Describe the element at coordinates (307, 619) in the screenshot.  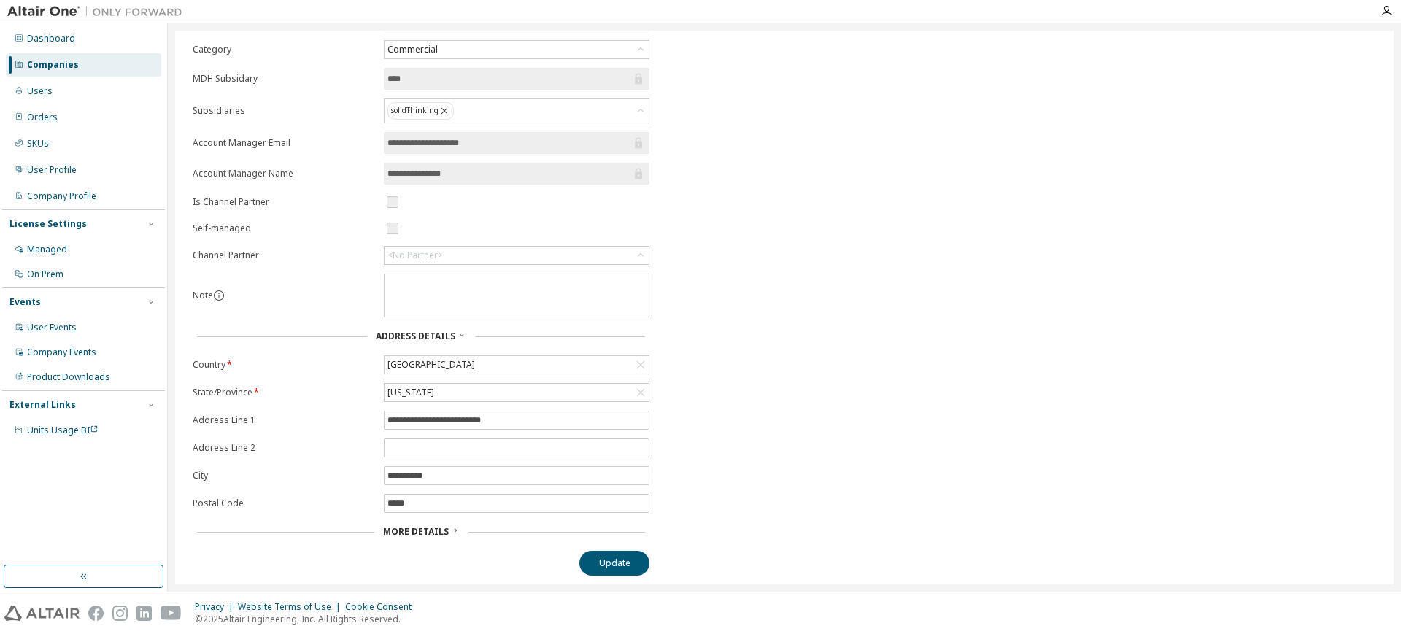
I see `p: © 2025 Altair Engineering, Inc. All Rights Reserved.` at that location.